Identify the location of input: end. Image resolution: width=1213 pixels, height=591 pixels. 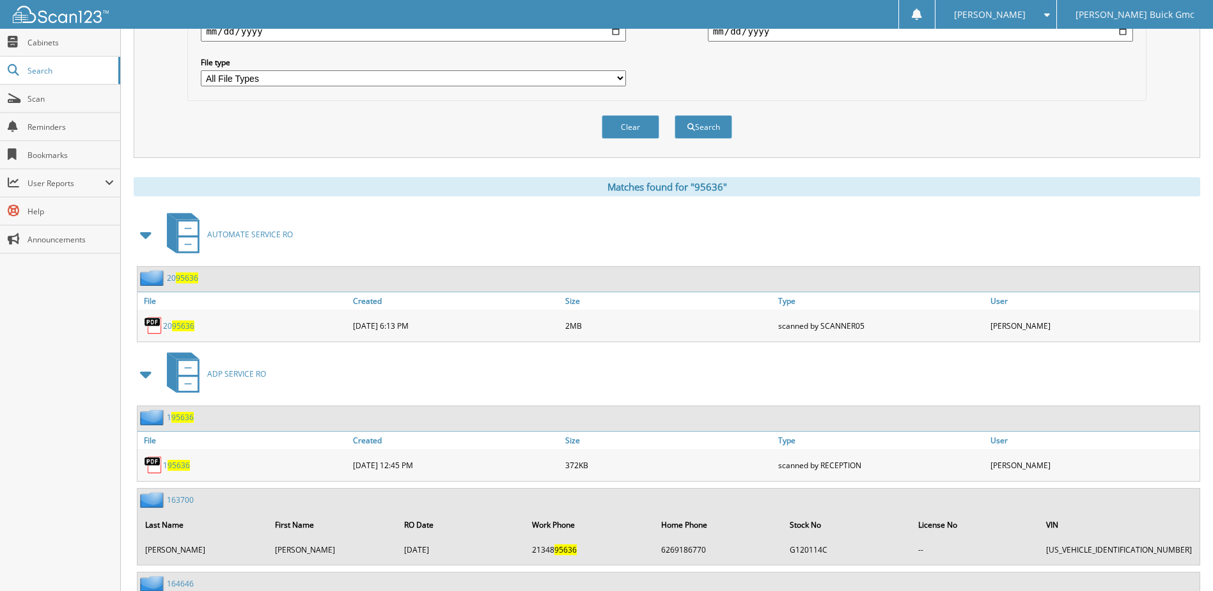
(920, 31).